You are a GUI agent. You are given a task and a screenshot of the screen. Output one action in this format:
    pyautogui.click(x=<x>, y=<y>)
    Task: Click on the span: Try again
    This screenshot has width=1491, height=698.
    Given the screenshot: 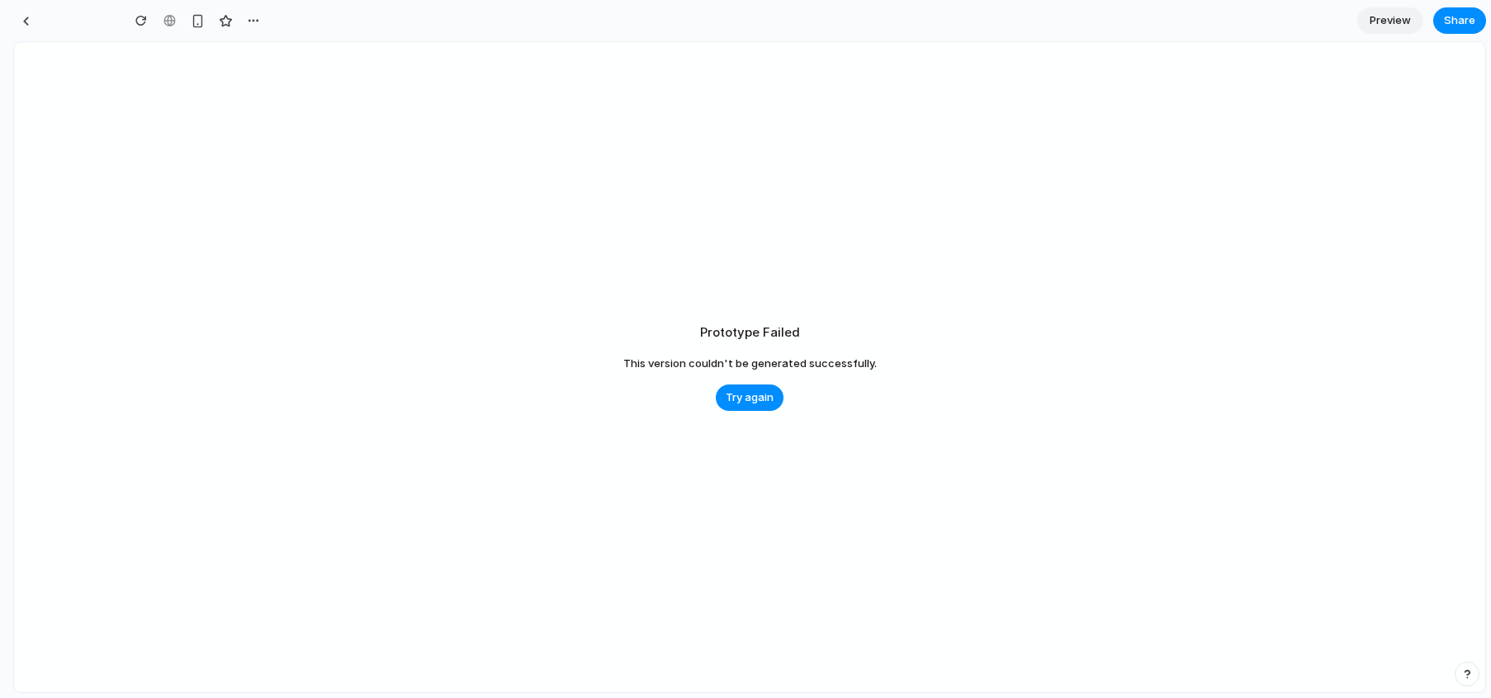 What is the action you would take?
    pyautogui.click(x=749, y=398)
    